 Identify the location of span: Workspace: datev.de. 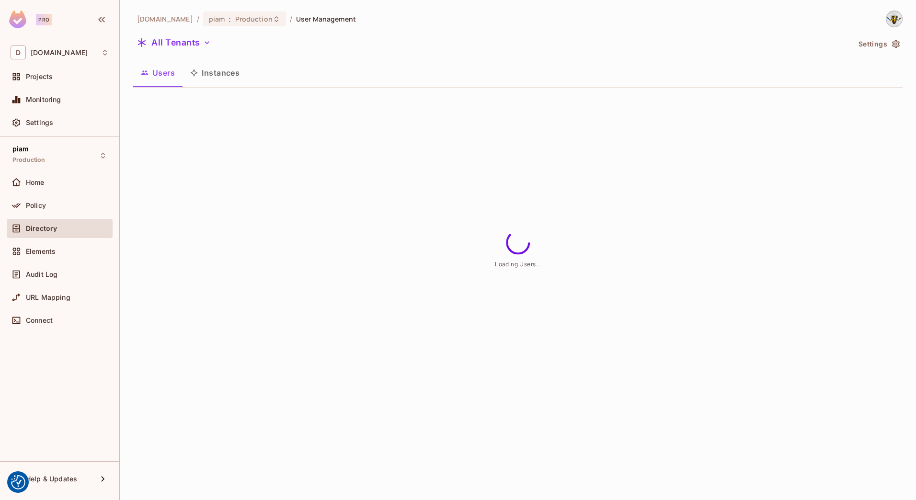
(59, 53).